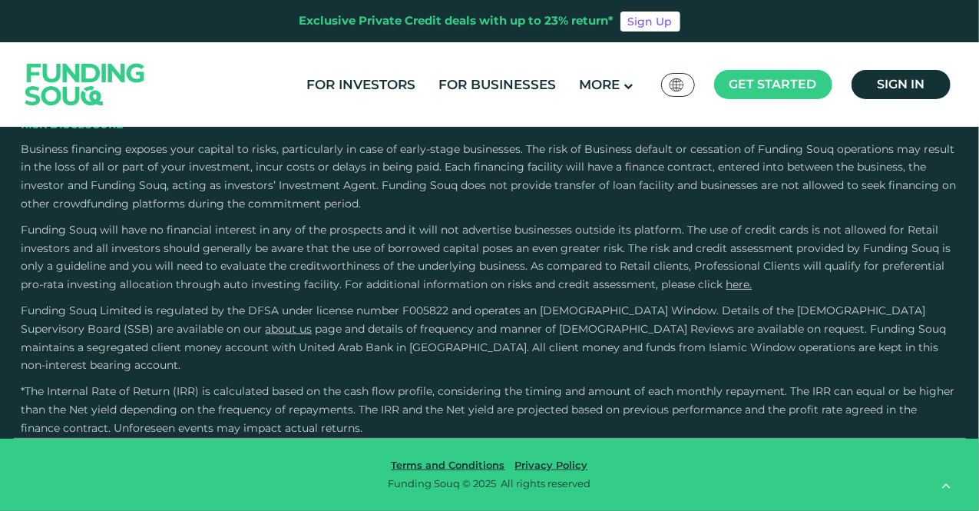 The height and width of the screenshot is (511, 979). What do you see at coordinates (448, 465) in the screenshot?
I see `a: Terms and Conditions` at bounding box center [448, 465].